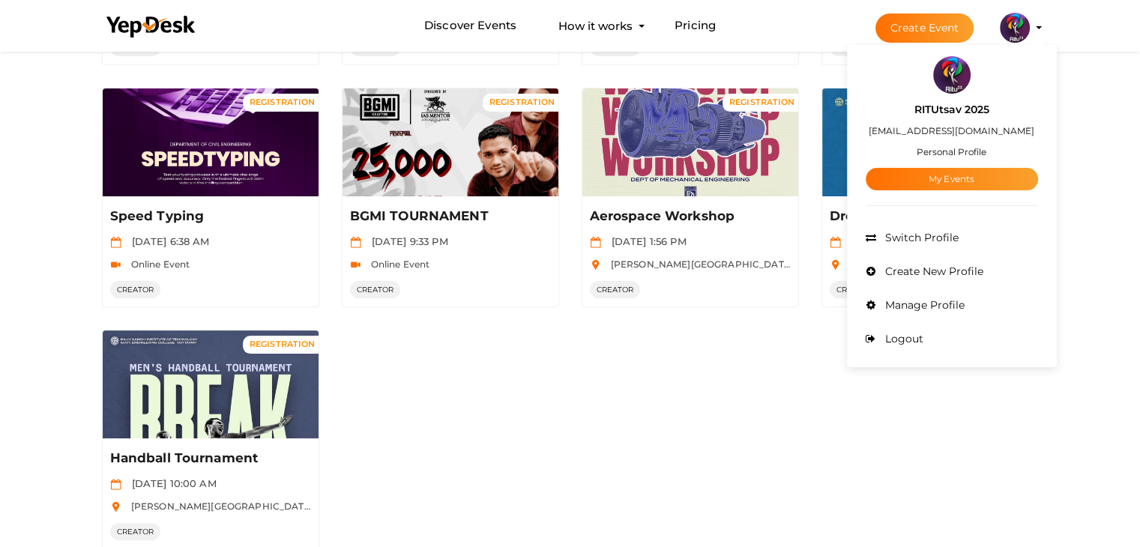  What do you see at coordinates (951, 151) in the screenshot?
I see `small: Personal Profile` at bounding box center [951, 151].